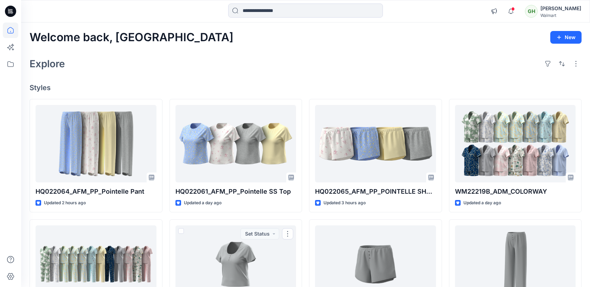  Describe the element at coordinates (236, 144) in the screenshot. I see `a: HQ022061_AFM_PP_Pointelle SS Top` at that location.